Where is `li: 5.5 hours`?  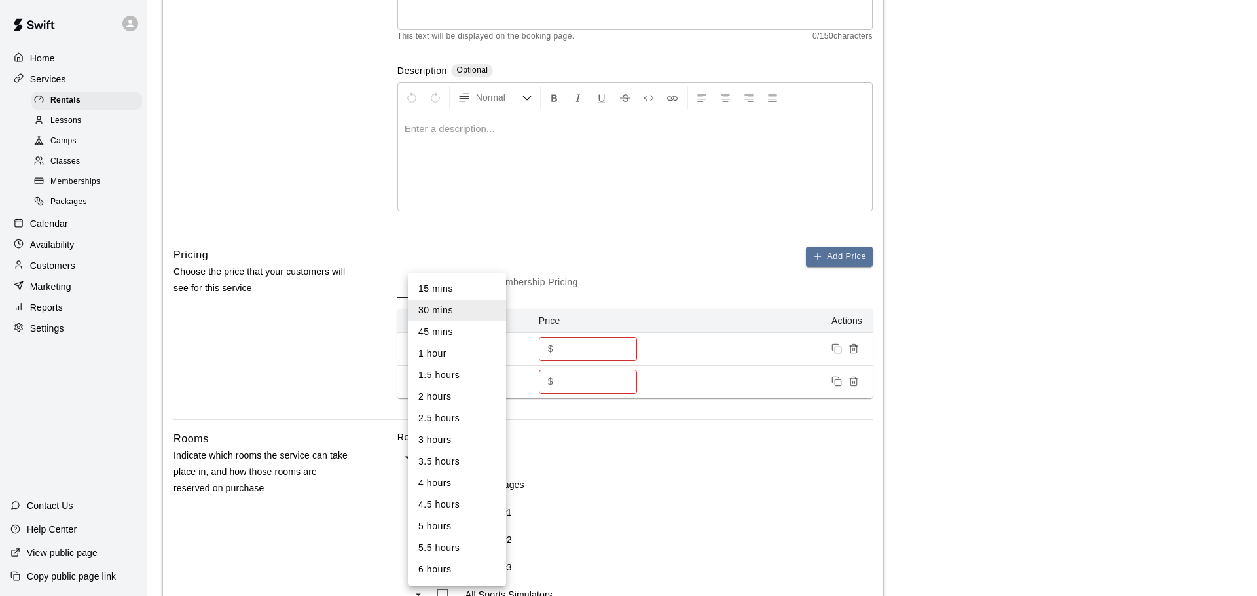 li: 5.5 hours is located at coordinates (457, 548).